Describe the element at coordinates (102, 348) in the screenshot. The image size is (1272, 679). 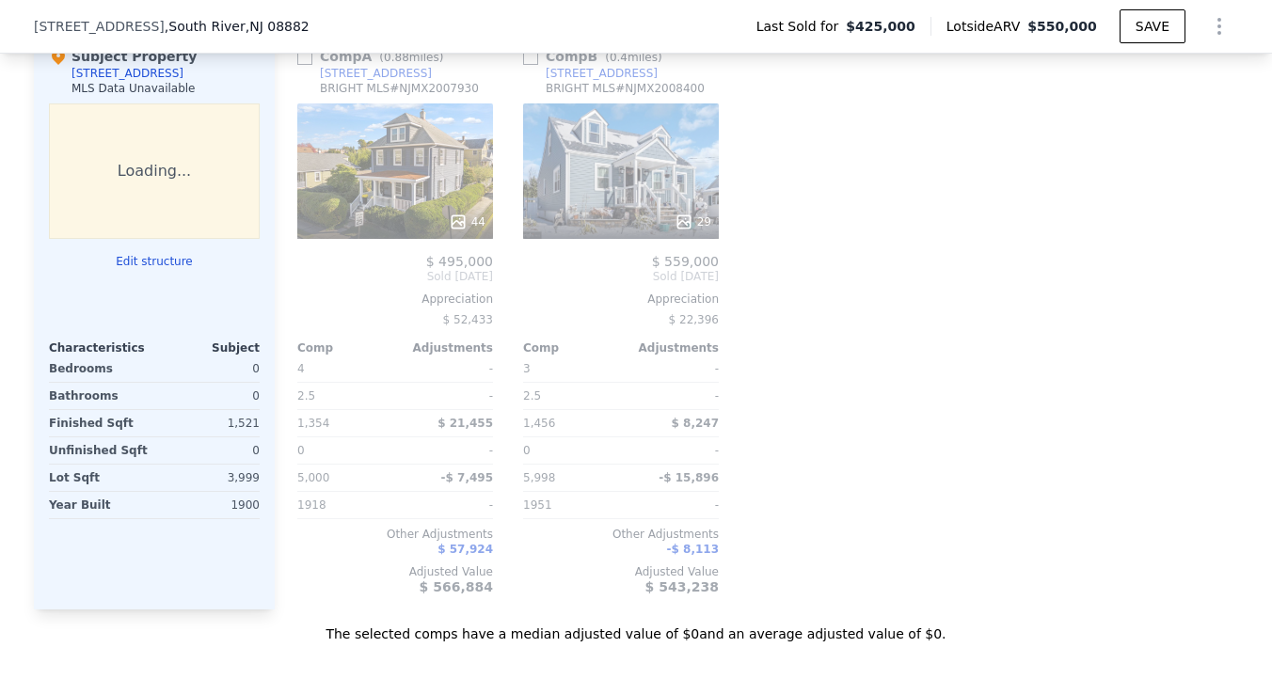
I see `div: Characteristics` at that location.